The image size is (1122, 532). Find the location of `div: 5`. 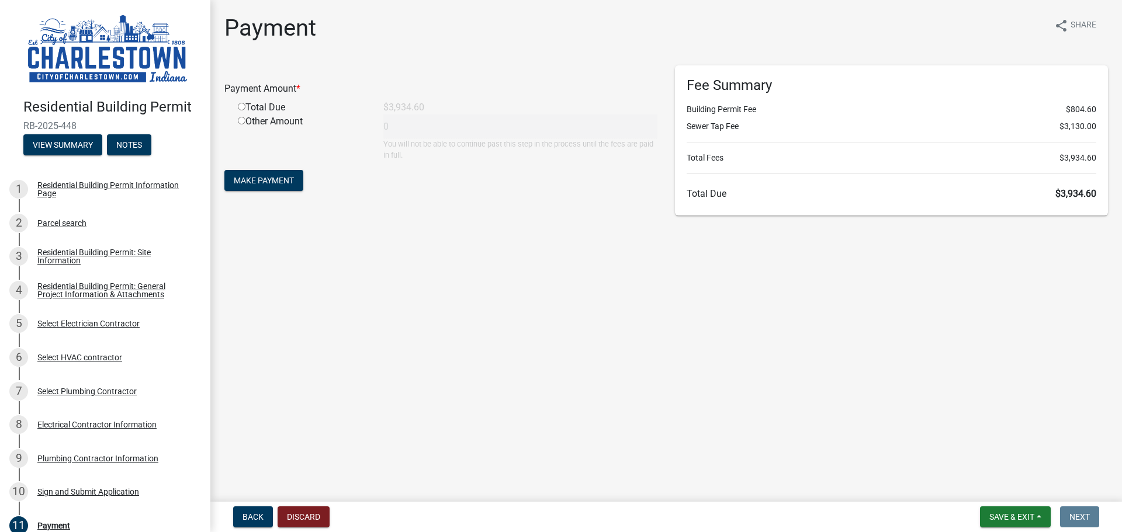

div: 5 is located at coordinates (19, 324).